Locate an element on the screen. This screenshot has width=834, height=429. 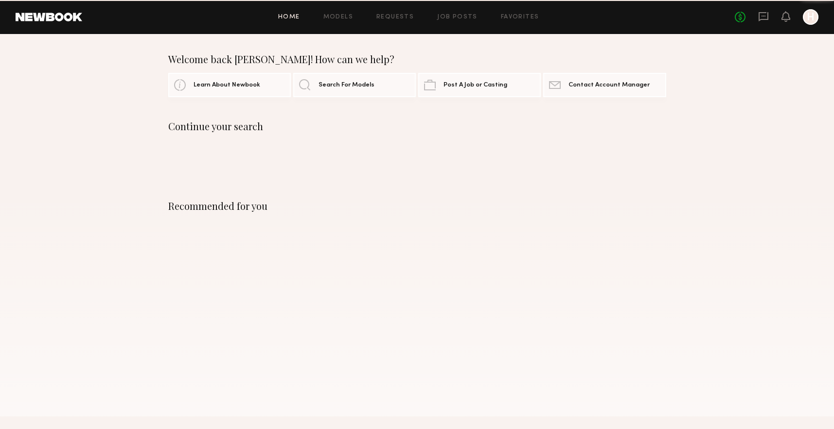
a: Job Posts is located at coordinates (457, 17).